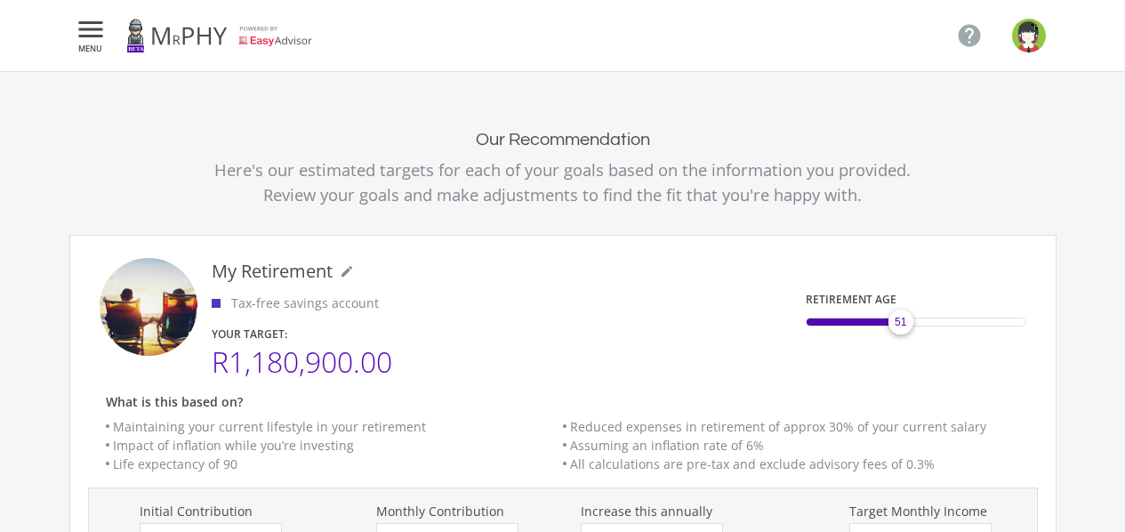 This screenshot has height=532, width=1125. What do you see at coordinates (563, 140) in the screenshot?
I see `h2: Our Recommendation` at bounding box center [563, 140].